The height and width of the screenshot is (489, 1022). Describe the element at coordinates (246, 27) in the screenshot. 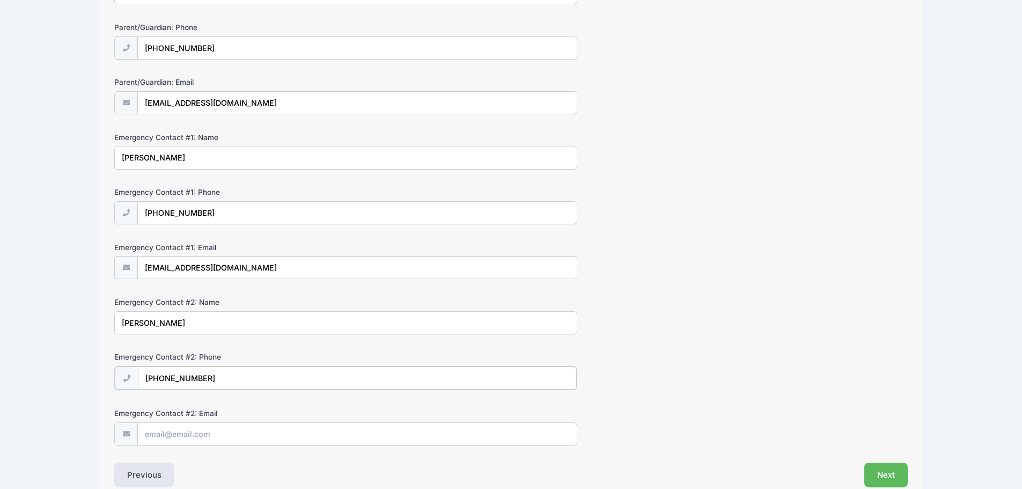

I see `label: Parent/Guardian: Phone` at that location.